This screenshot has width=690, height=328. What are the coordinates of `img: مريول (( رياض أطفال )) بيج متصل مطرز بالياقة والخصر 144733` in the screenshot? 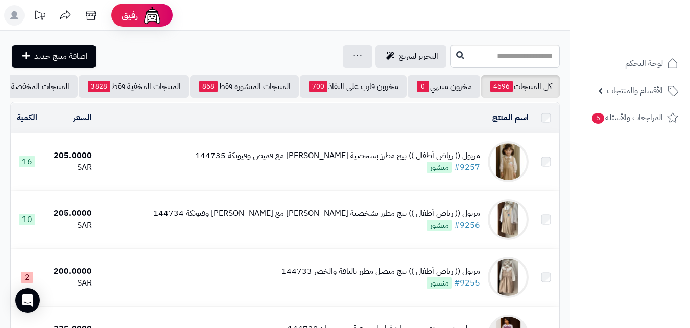 It's located at (508, 277).